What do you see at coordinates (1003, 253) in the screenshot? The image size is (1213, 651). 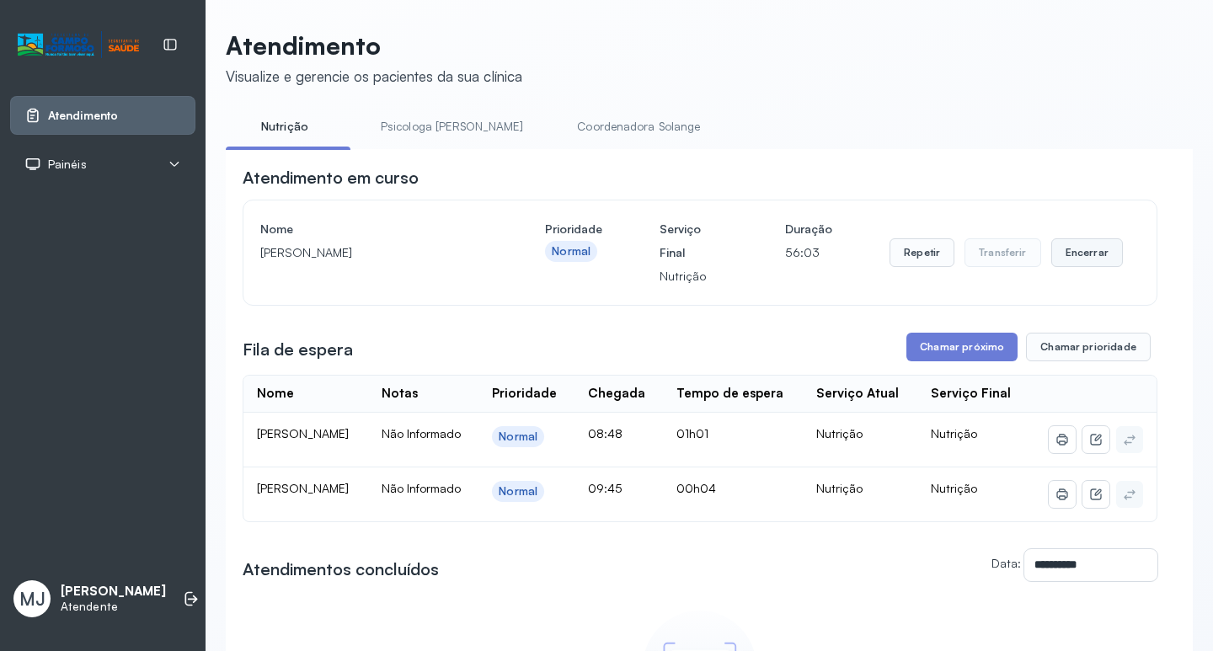 I see `button: Transferir` at bounding box center [1003, 253].